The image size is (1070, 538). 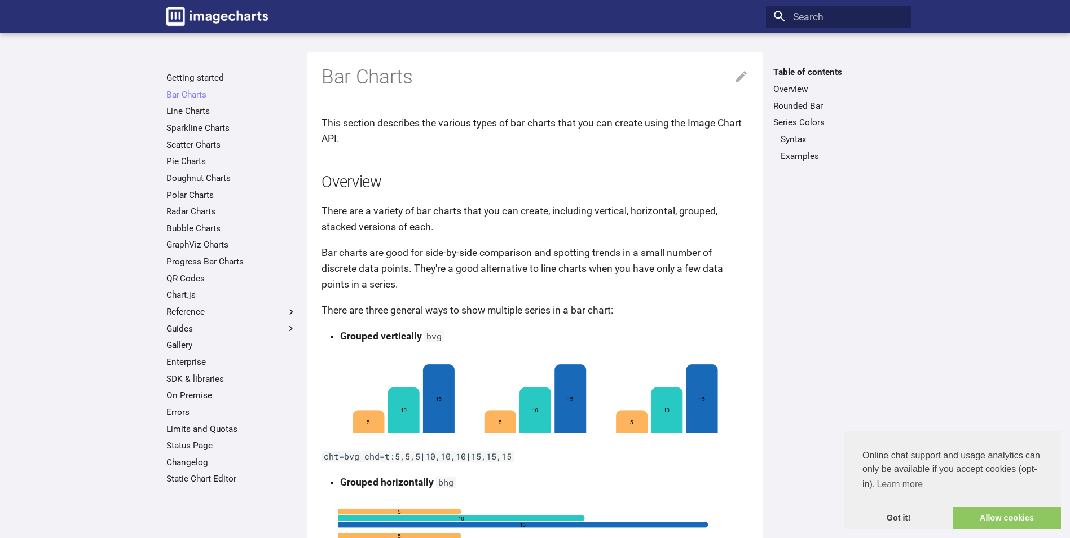 What do you see at coordinates (231, 245) in the screenshot?
I see `a: GraphViz Charts` at bounding box center [231, 245].